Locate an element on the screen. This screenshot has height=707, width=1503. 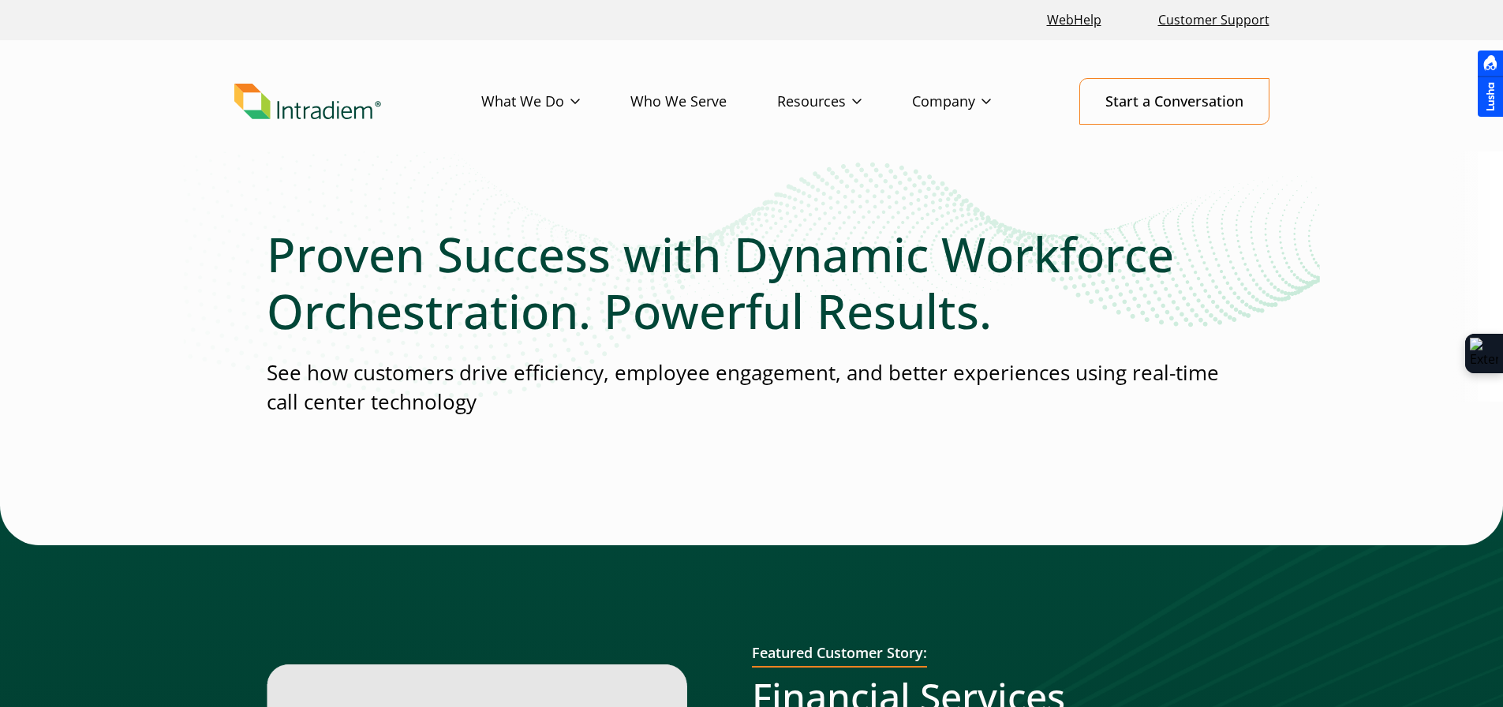
p: See how customers drive efficiency, employee engagement, and better experiences using real-time c... is located at coordinates (752, 387).